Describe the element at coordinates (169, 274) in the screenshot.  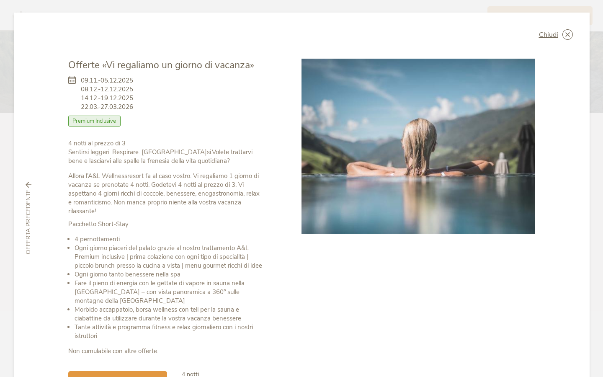
I see `li: Ogni giorno tanto benessere nella spa` at that location.